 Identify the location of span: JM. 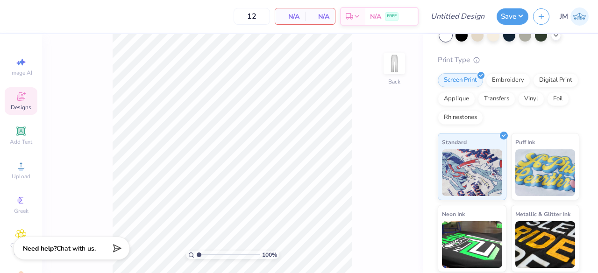
(564, 16).